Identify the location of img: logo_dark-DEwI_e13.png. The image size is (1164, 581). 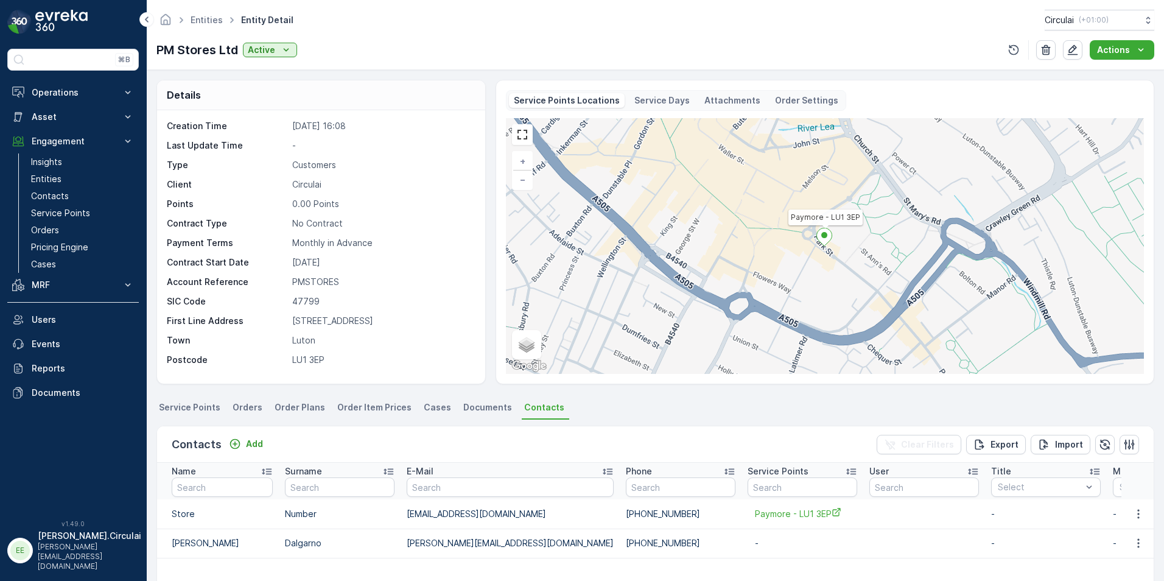
(62, 22).